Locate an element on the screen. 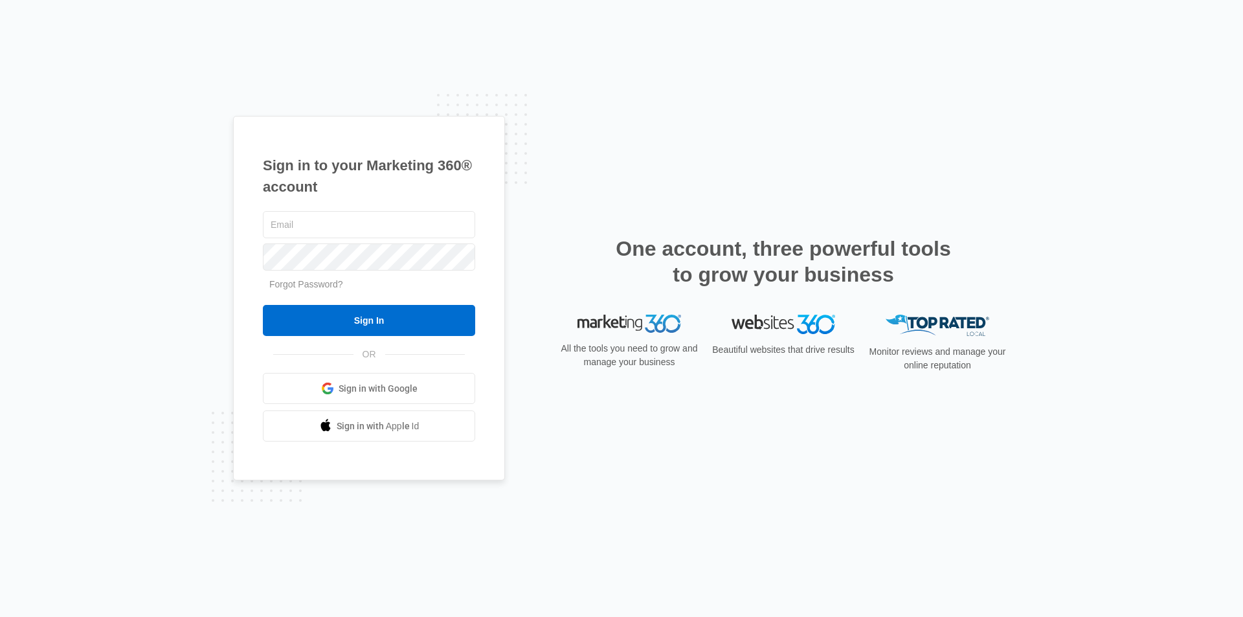 The image size is (1243, 617). span: Sign in with Apple Id is located at coordinates (378, 426).